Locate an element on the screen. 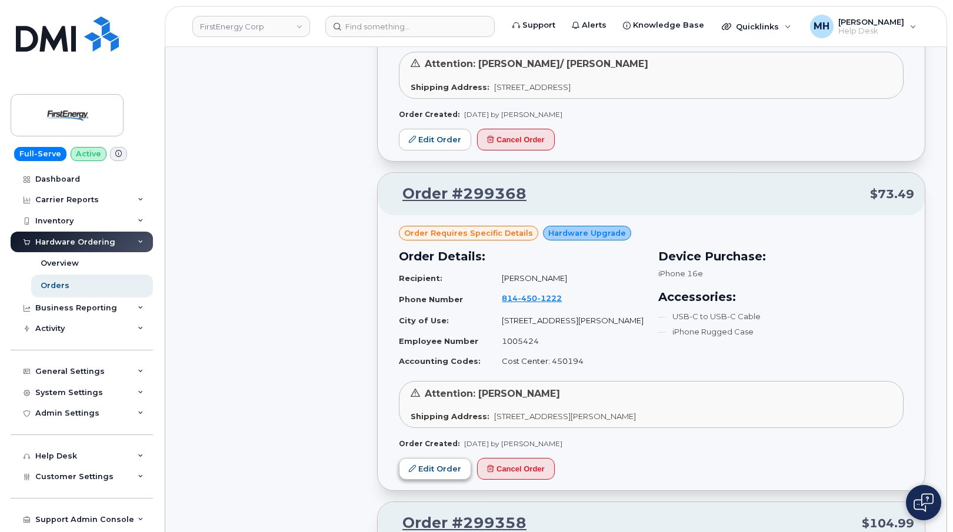 The height and width of the screenshot is (532, 953). span: Knowledge Base is located at coordinates (668, 25).